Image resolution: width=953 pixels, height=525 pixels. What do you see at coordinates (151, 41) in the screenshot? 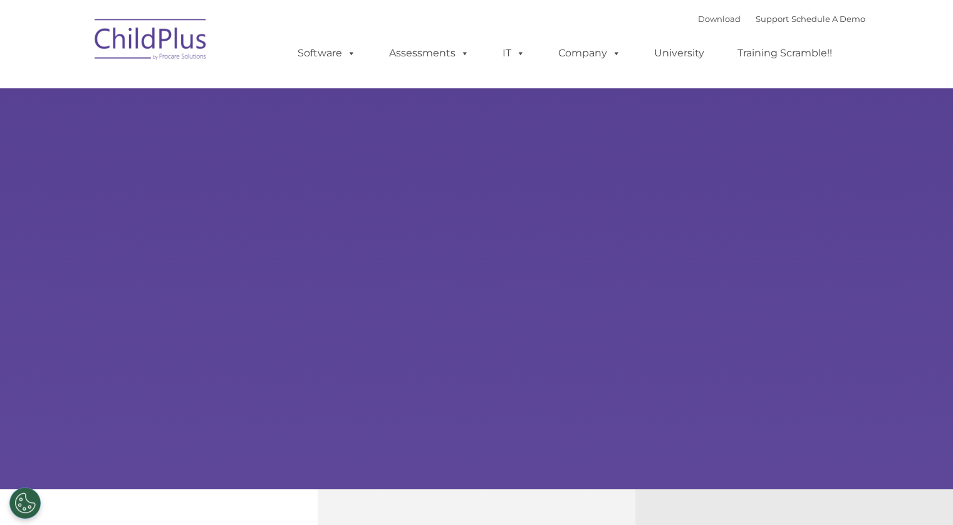
I see `img: ChildPlus by Procare Solutions` at bounding box center [151, 41].